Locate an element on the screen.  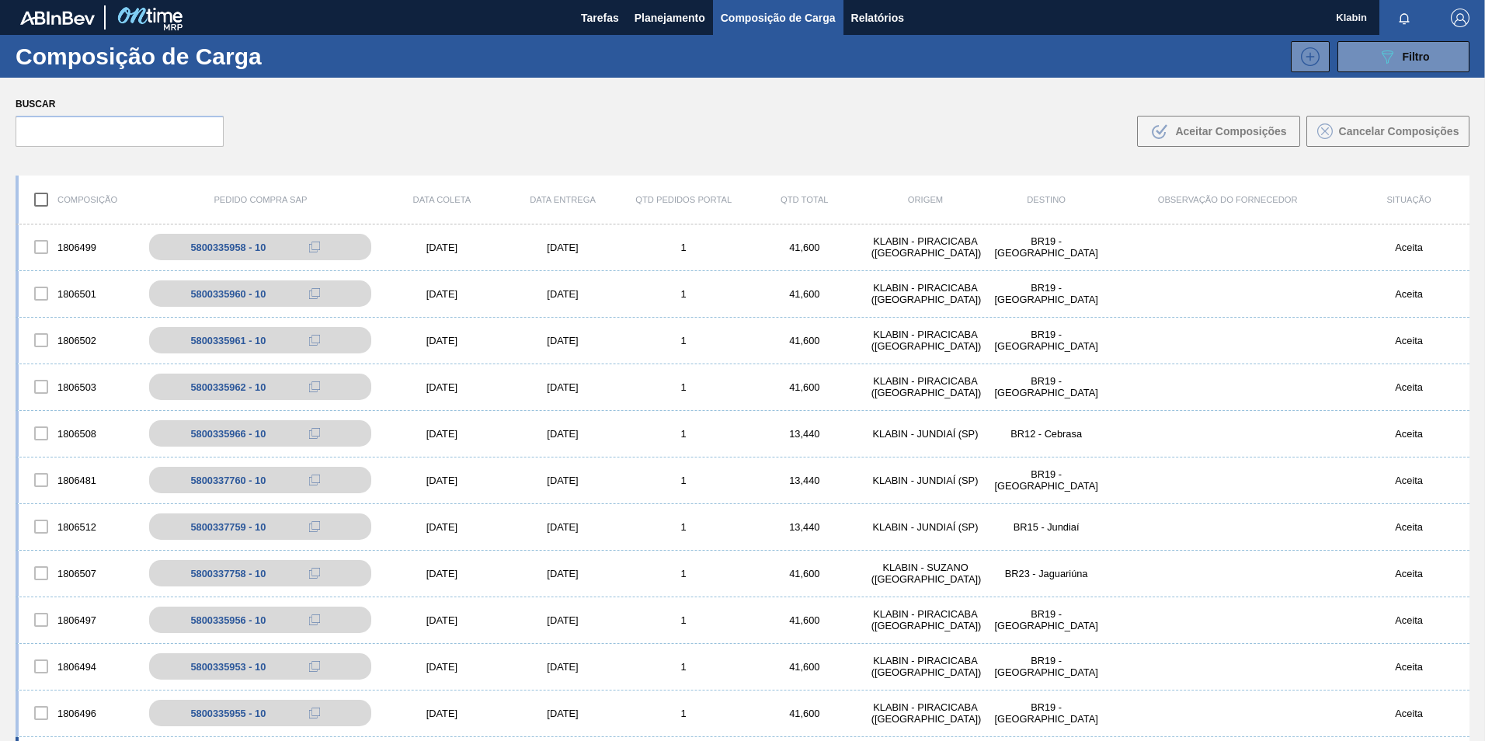
span: Relatórios is located at coordinates (877, 18).